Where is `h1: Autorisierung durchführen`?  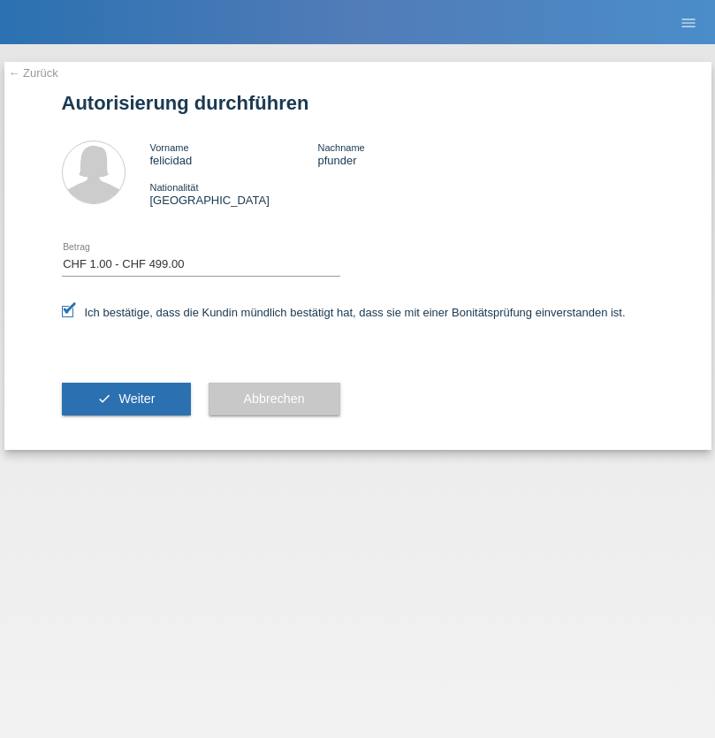
h1: Autorisierung durchführen is located at coordinates (358, 103).